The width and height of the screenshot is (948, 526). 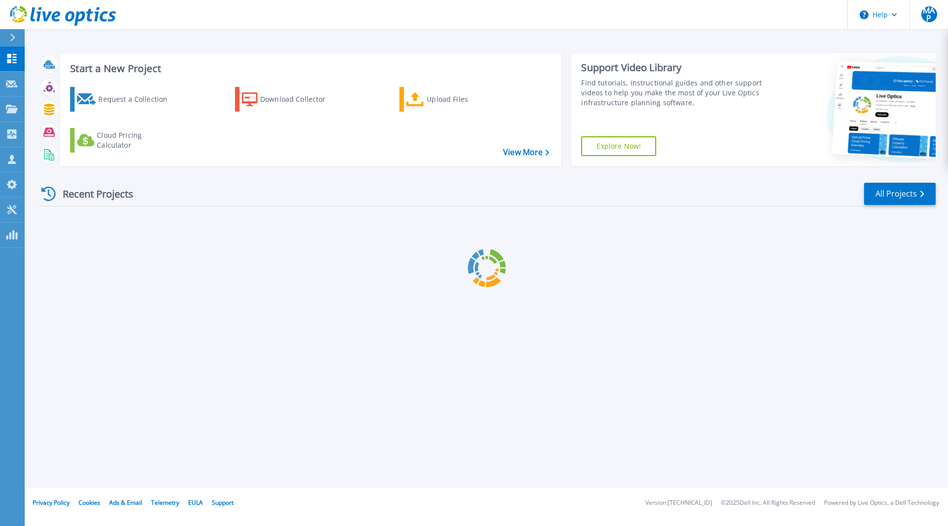 I want to click on div: Support Video Library, so click(x=674, y=68).